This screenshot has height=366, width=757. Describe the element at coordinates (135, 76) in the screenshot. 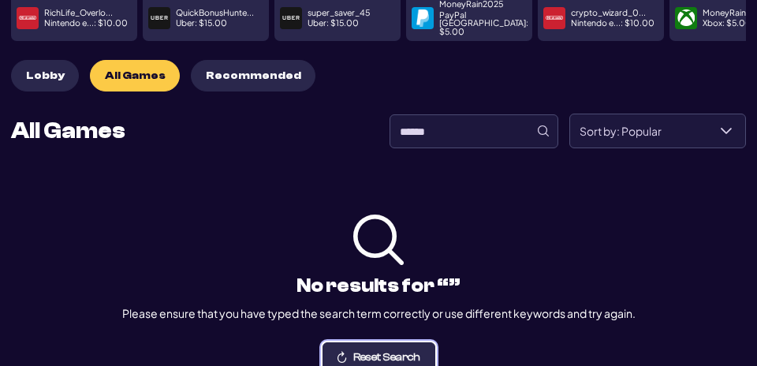

I see `button: All Games` at that location.